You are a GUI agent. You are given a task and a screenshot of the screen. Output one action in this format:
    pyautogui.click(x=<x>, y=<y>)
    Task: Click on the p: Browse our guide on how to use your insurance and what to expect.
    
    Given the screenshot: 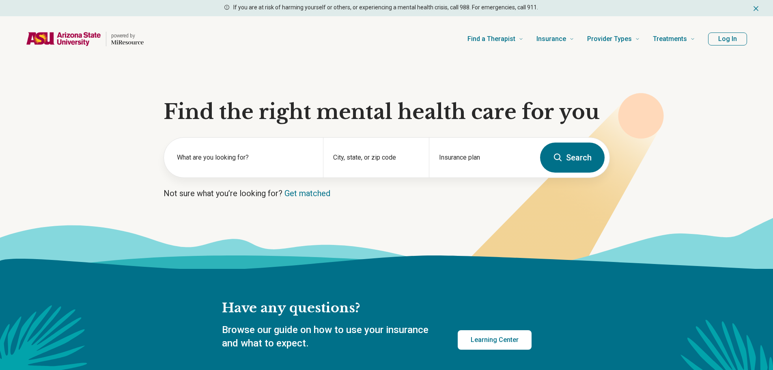 What is the action you would take?
    pyautogui.click(x=330, y=337)
    